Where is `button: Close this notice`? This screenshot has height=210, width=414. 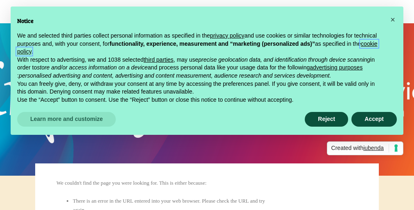
button: Close this notice is located at coordinates (393, 20).